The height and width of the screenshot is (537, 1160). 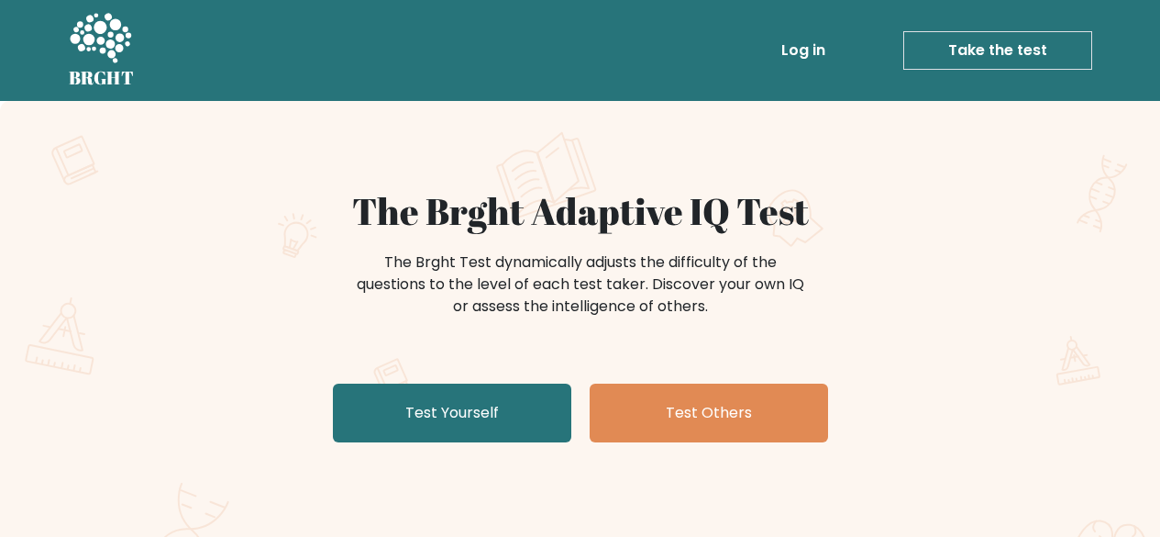 What do you see at coordinates (102, 50) in the screenshot?
I see `a: BRGHT` at bounding box center [102, 50].